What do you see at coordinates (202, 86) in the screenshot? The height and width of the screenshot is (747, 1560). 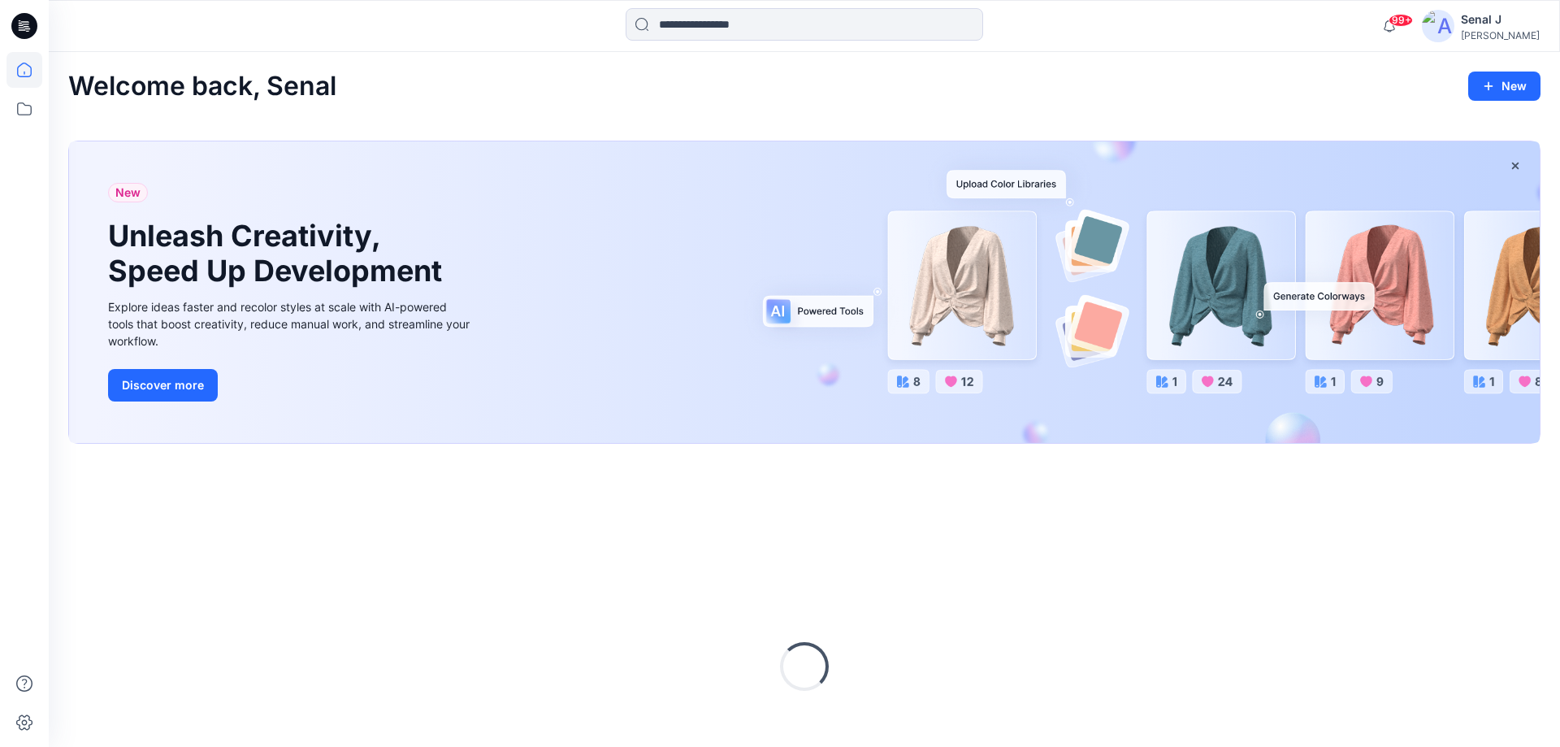 I see `h2: Welcome back, Senal` at bounding box center [202, 86].